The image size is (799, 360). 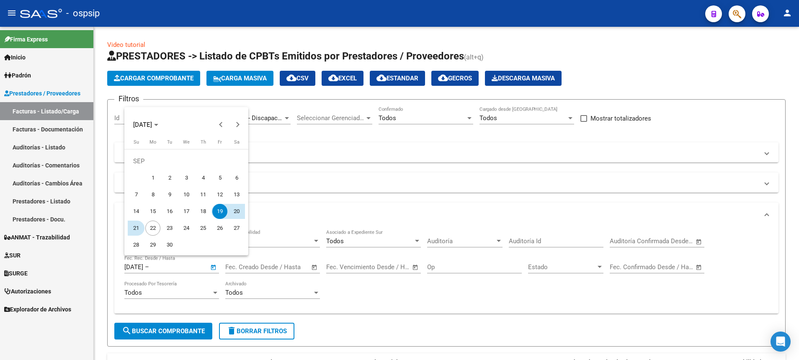 I want to click on button: September 20, 2025, so click(x=237, y=211).